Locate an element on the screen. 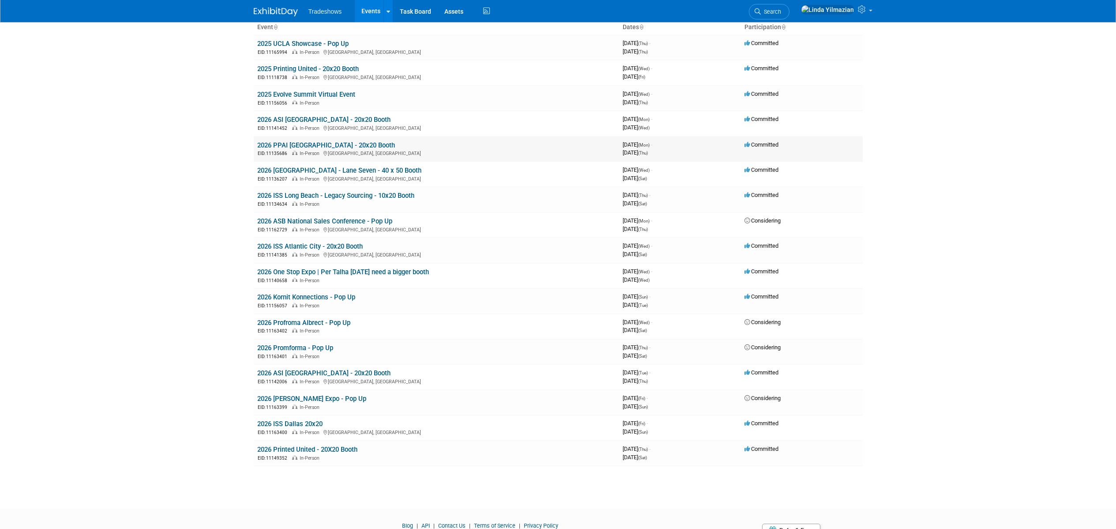  span: EID: 11163401 is located at coordinates (274, 356).